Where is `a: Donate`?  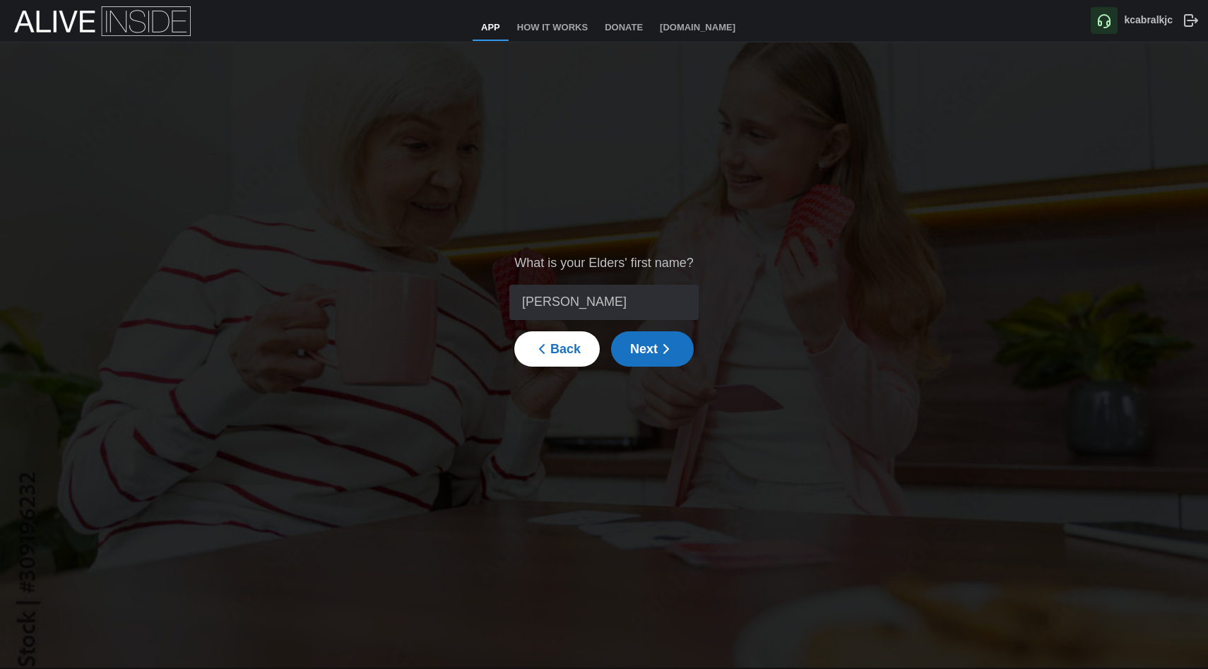
a: Donate is located at coordinates (624, 28).